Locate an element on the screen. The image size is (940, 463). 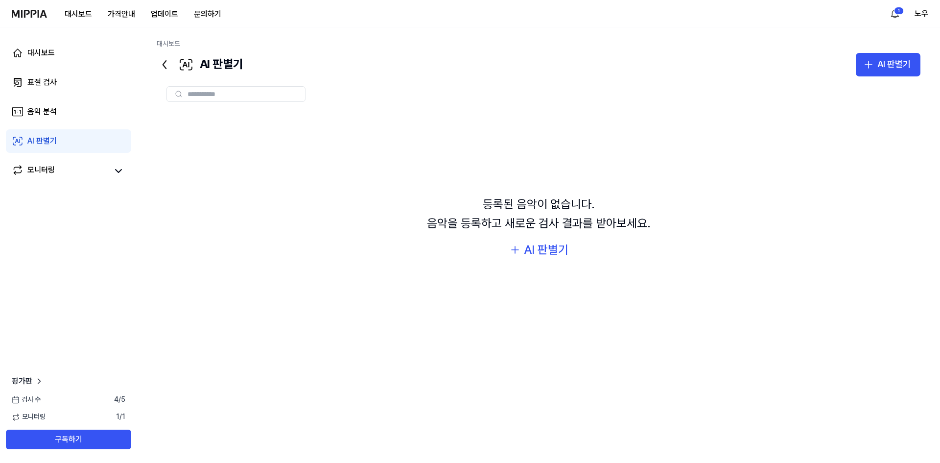
button: 대시보드 is located at coordinates (78, 14).